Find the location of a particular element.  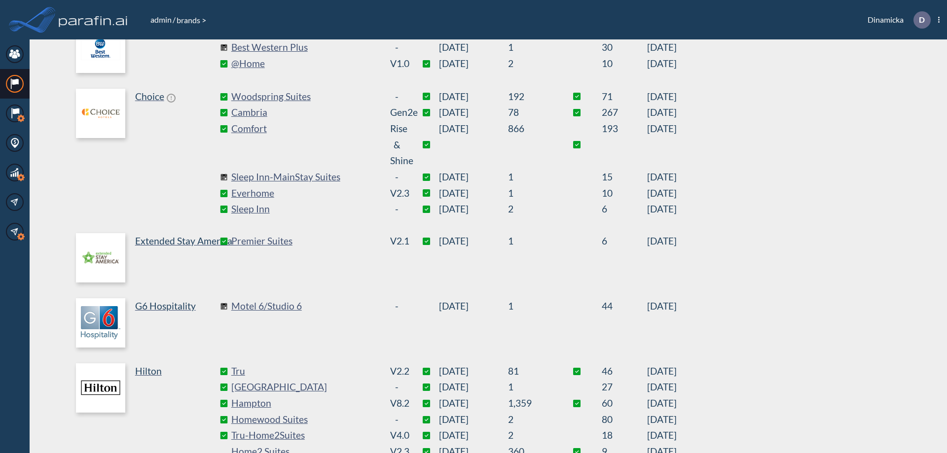

sapn: 30 is located at coordinates (624, 47).